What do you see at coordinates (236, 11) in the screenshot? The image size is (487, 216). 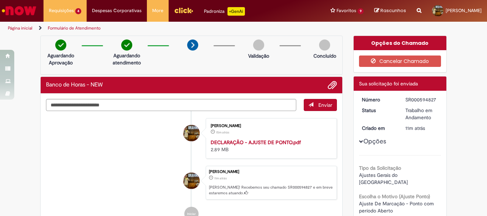 I see `p: +GenAi` at bounding box center [236, 11].